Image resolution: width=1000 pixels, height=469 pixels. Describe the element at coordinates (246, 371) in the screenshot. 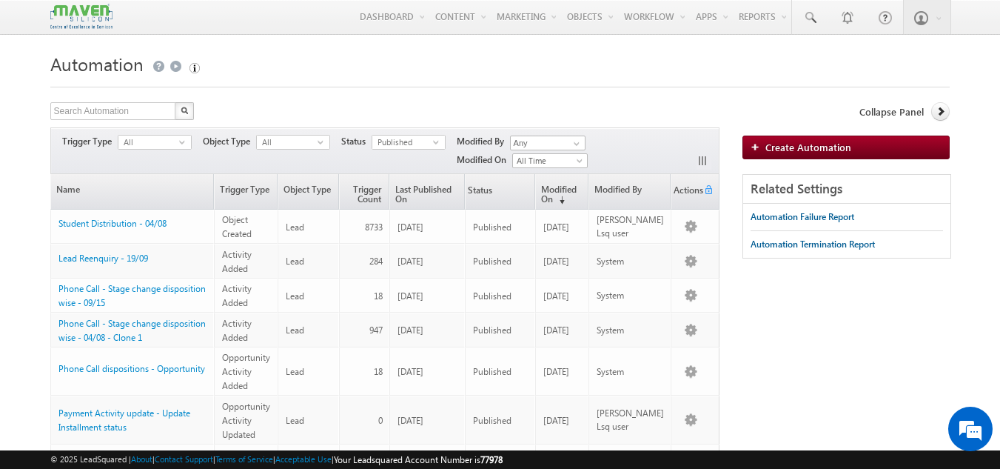

I see `span: Opportunity Activity Added` at that location.